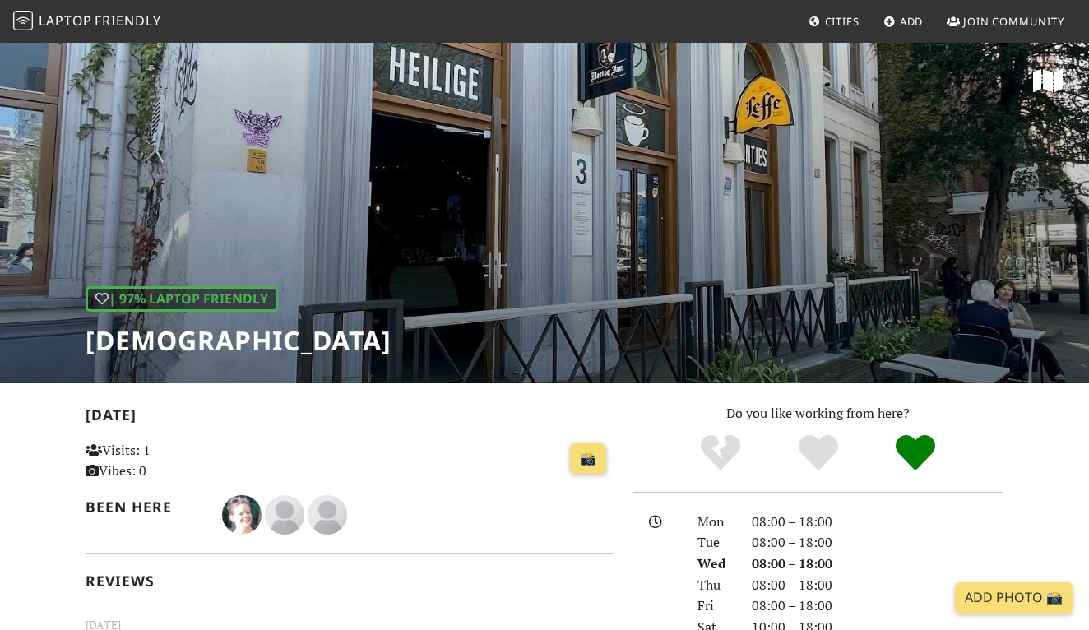 The height and width of the screenshot is (630, 1089). I want to click on span: Laptop, so click(65, 21).